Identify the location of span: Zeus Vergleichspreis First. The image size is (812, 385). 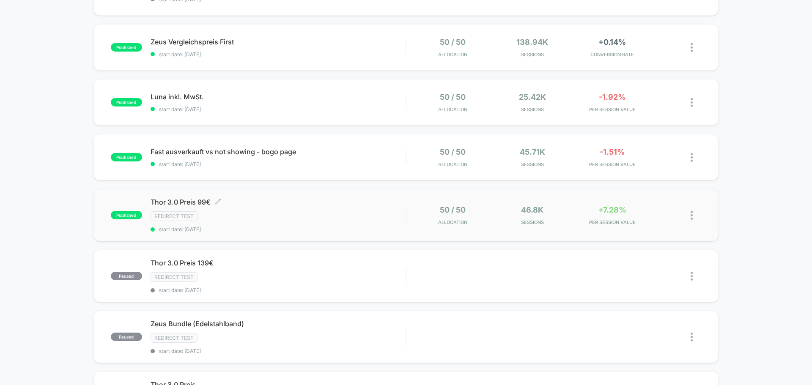
(278, 42).